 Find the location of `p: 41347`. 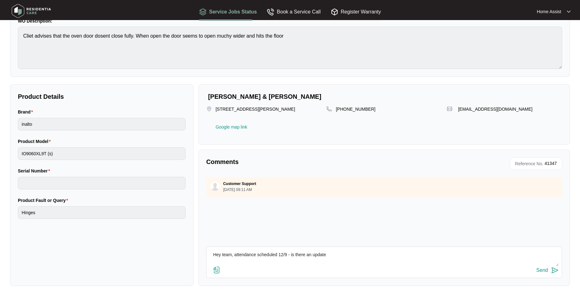

p: 41347 is located at coordinates (552, 164).